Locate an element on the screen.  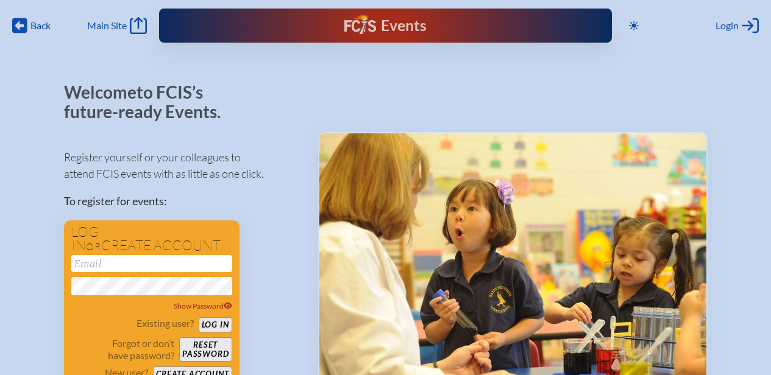
a: Main Site is located at coordinates (117, 26).